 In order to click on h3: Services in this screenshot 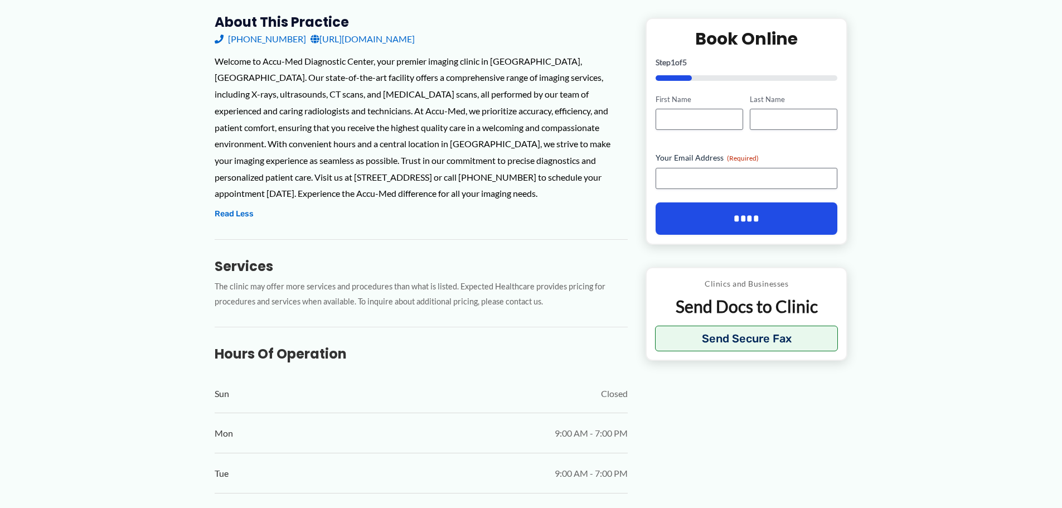, I will do `click(421, 266)`.